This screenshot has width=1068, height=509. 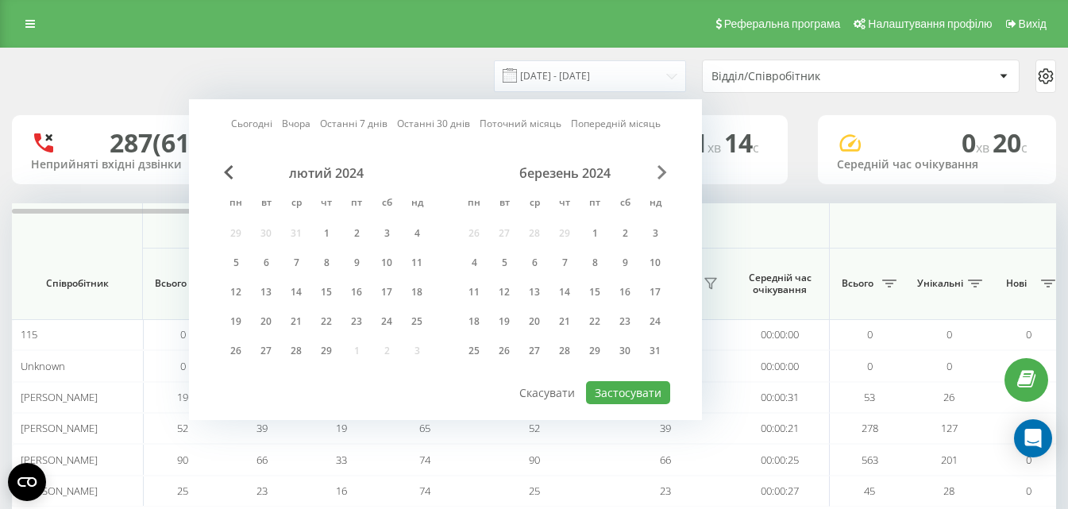 What do you see at coordinates (780, 491) in the screenshot?
I see `td: 00:00:27` at bounding box center [780, 491].